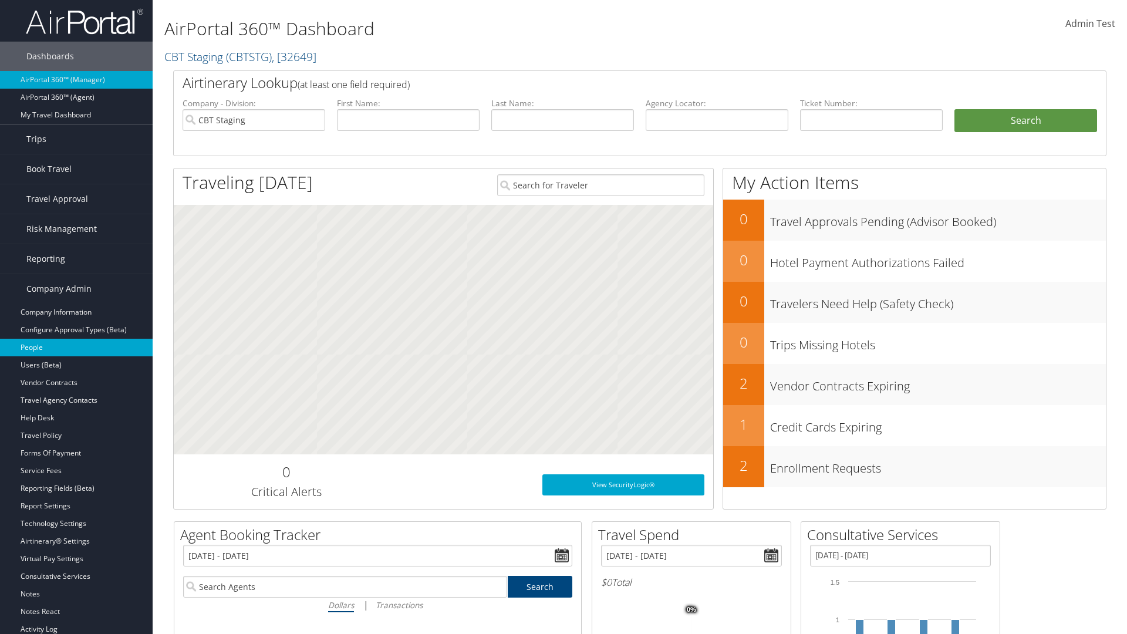  I want to click on h1: My Action Items, so click(914, 183).